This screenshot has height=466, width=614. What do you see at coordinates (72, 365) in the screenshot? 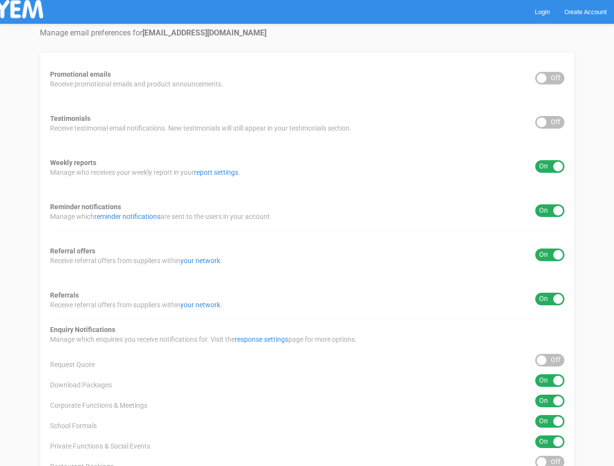
I see `span: Request Quote` at bounding box center [72, 365].